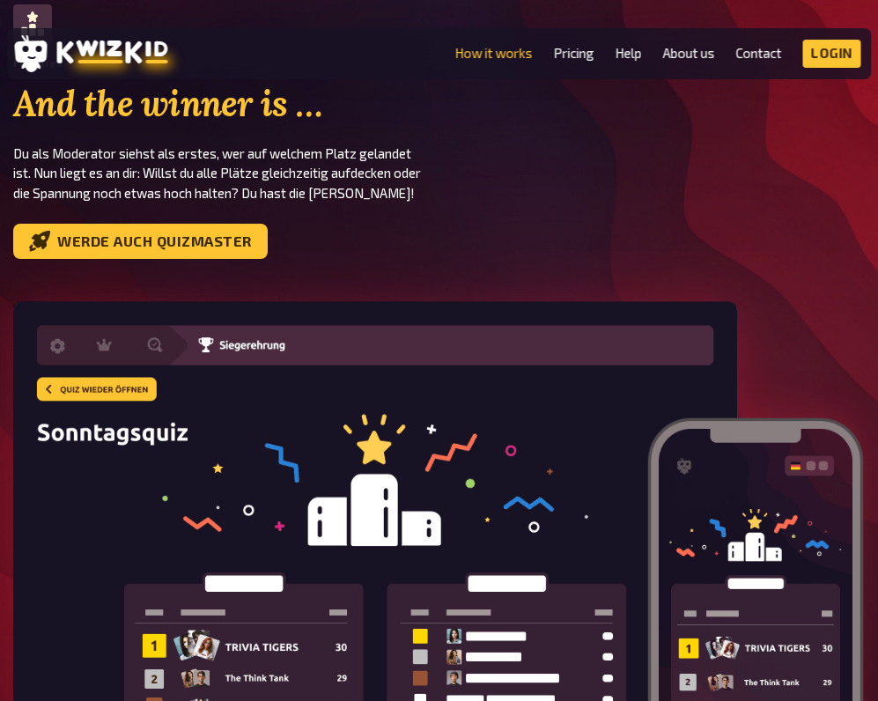 This screenshot has width=878, height=701. Describe the element at coordinates (832, 54) in the screenshot. I see `a: Login` at that location.